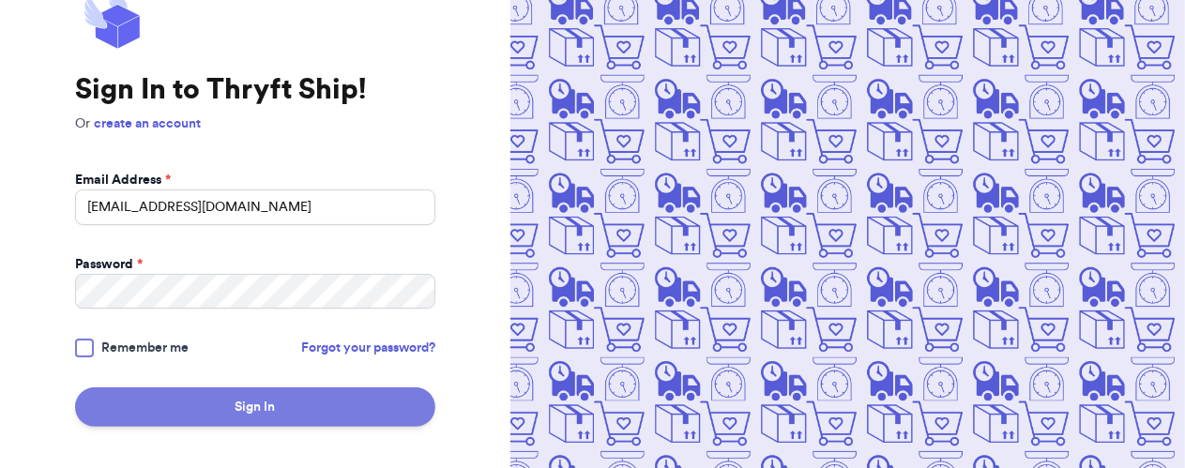 Image resolution: width=1185 pixels, height=468 pixels. I want to click on a: create an account, so click(147, 124).